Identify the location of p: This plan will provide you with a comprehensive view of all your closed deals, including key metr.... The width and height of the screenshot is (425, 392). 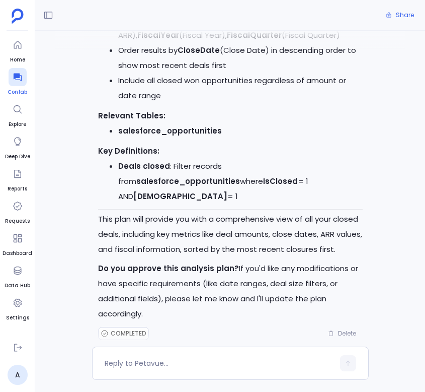
(231, 234).